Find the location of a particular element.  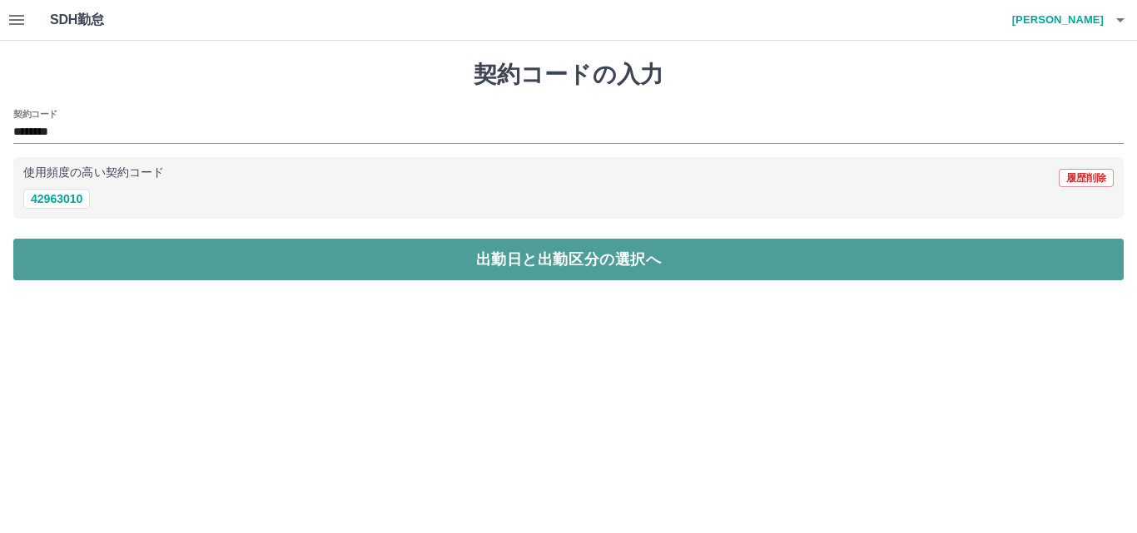

h2: 契約コード is located at coordinates (35, 114).